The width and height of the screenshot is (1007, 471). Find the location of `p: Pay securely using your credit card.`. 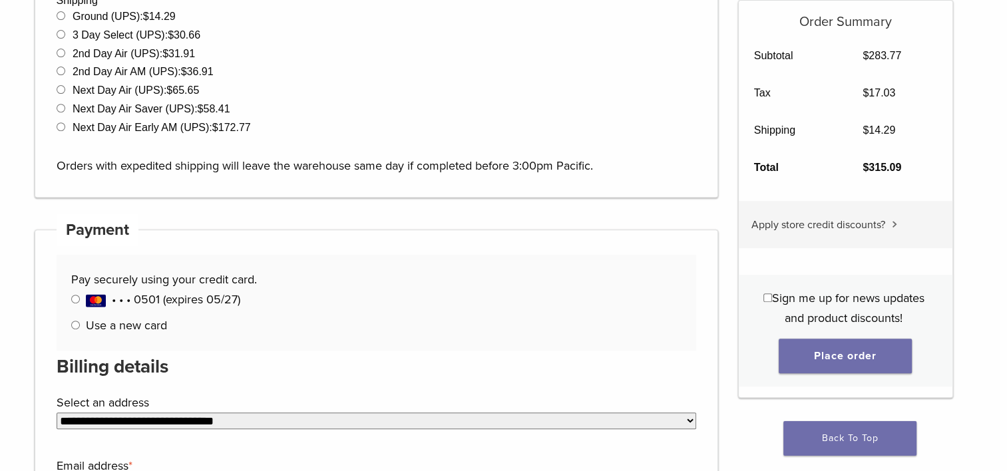

p: Pay securely using your credit card. is located at coordinates (376, 279).